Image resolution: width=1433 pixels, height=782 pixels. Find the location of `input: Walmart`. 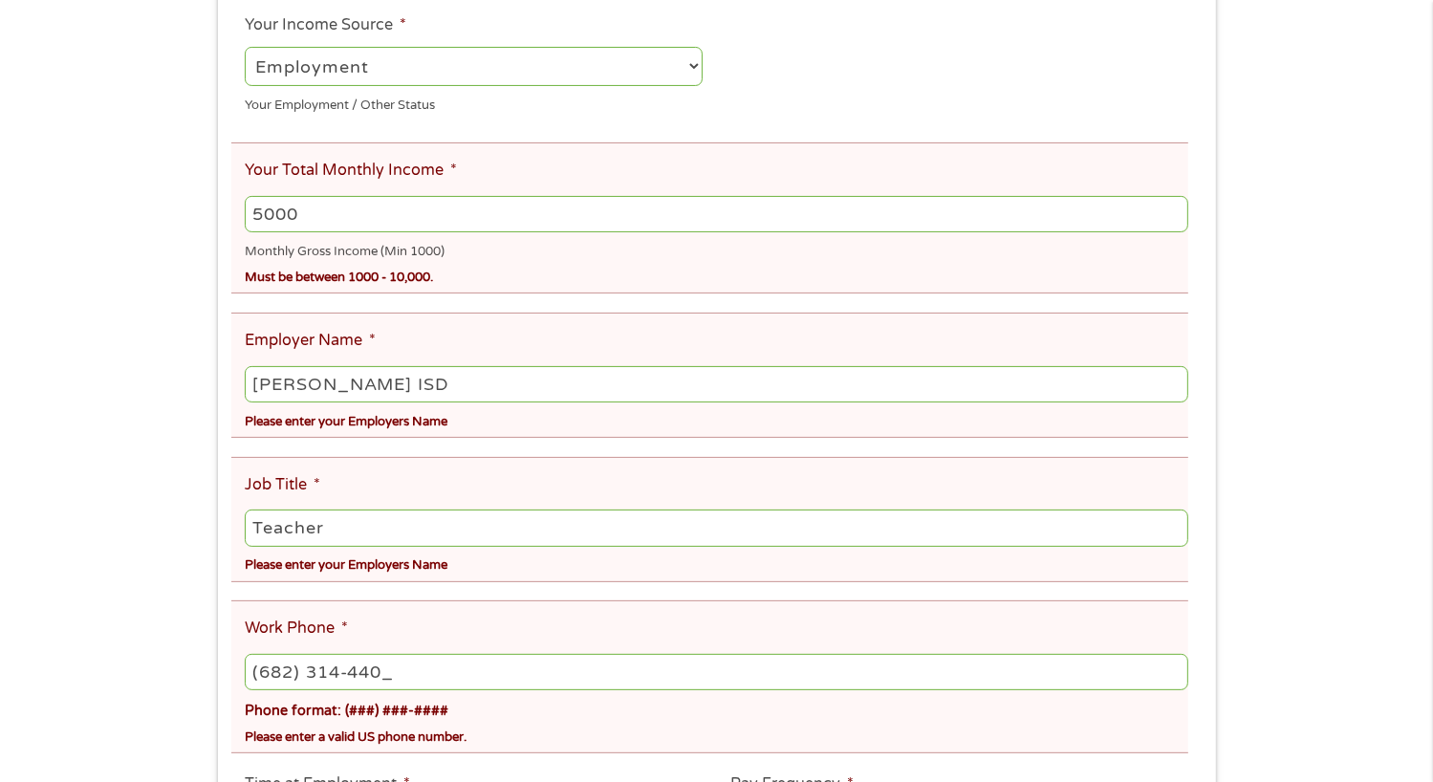

input: Walmart is located at coordinates (716, 384).